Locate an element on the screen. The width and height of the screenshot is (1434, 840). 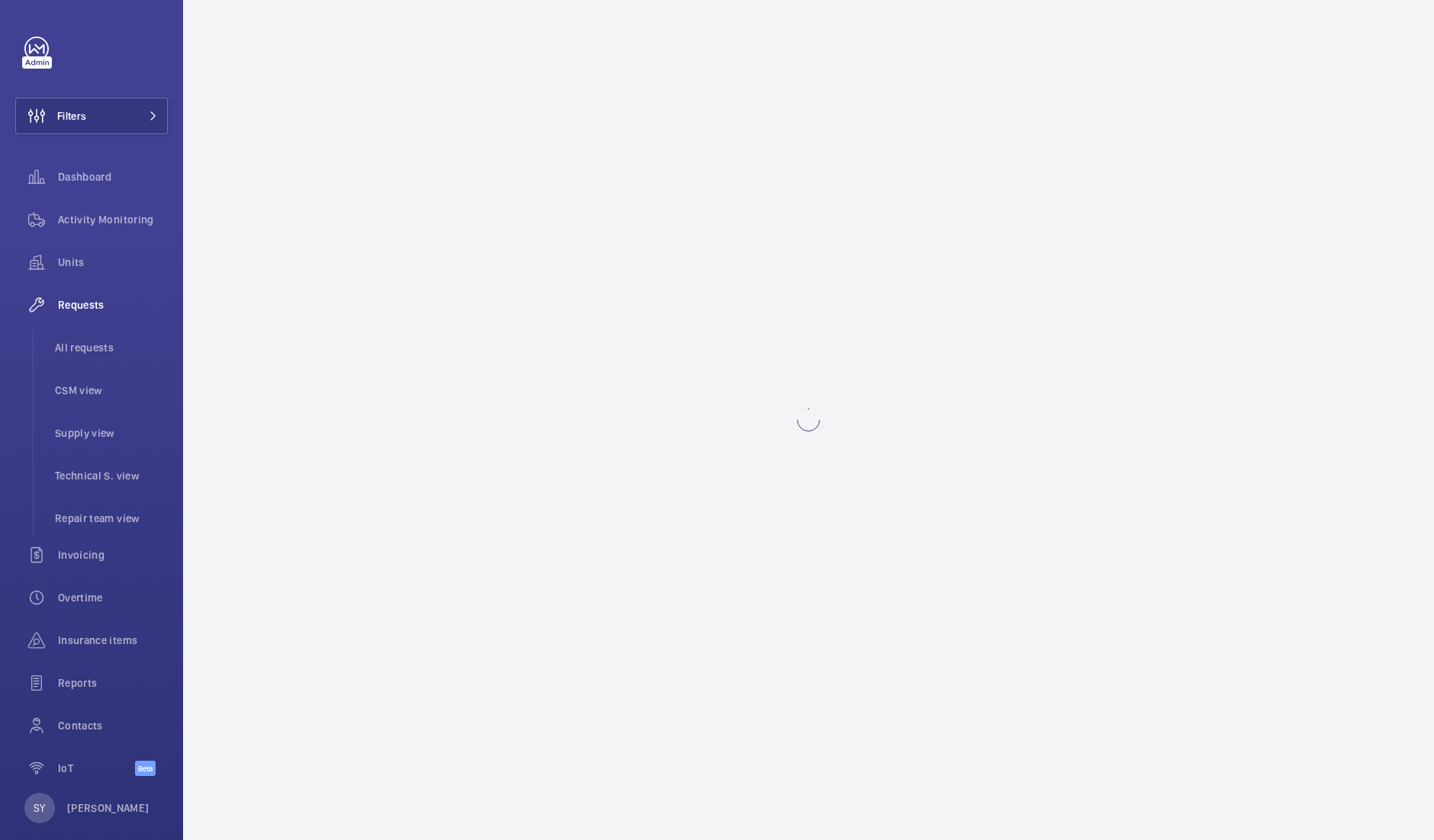
p: SY is located at coordinates (39, 808).